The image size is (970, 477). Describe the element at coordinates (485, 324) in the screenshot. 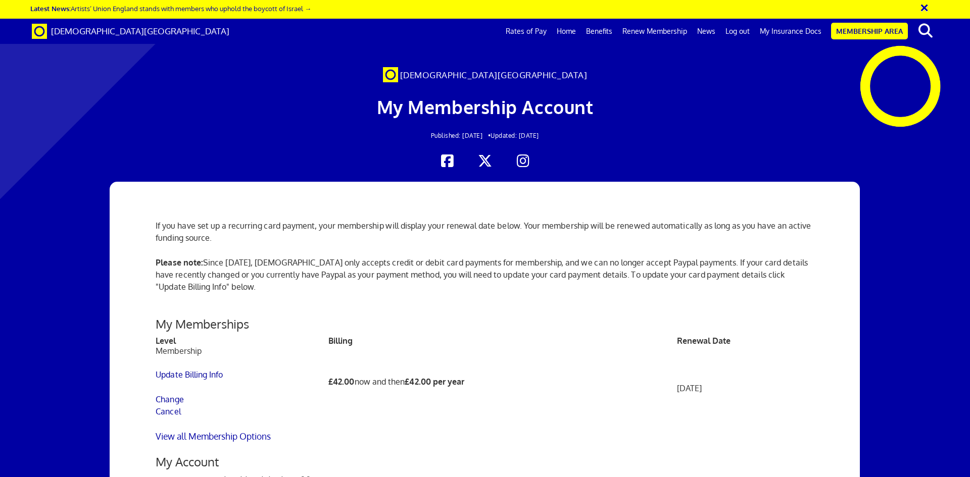

I see `h3: My Memberships` at that location.